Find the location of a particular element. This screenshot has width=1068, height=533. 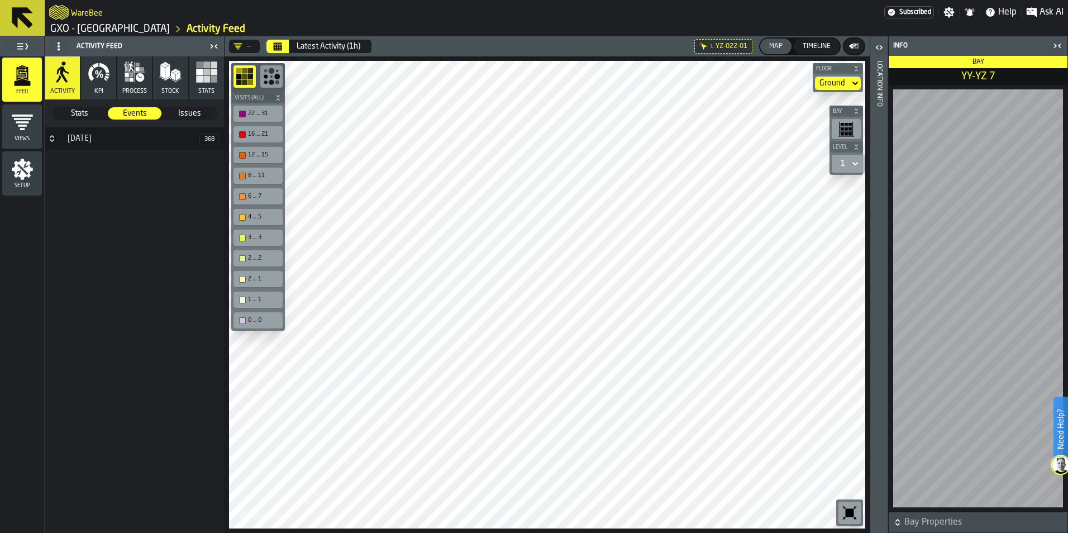

div: Hide filter is located at coordinates (704, 46).